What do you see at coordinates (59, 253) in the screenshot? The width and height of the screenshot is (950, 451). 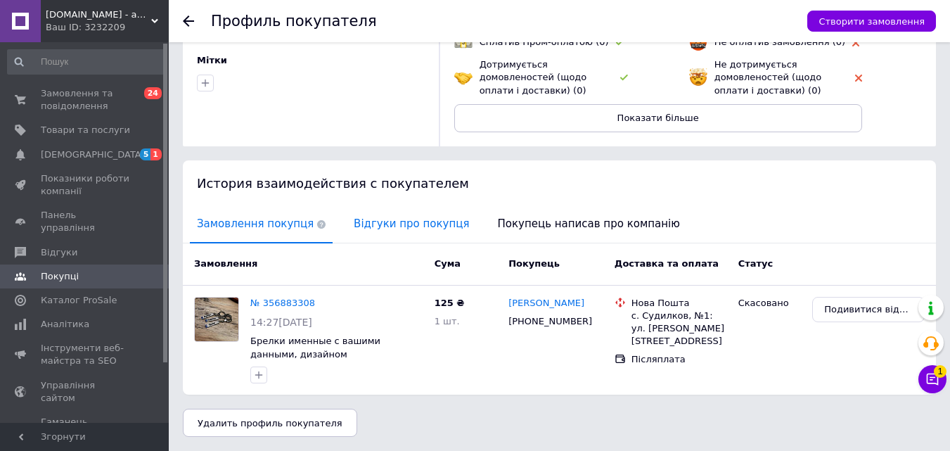 I see `span: Відгуки` at bounding box center [59, 253].